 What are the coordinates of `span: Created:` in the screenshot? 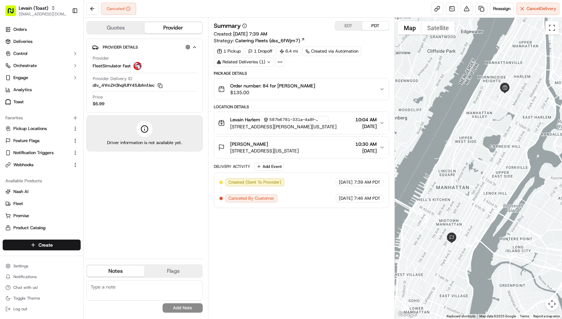 It's located at (241, 34).